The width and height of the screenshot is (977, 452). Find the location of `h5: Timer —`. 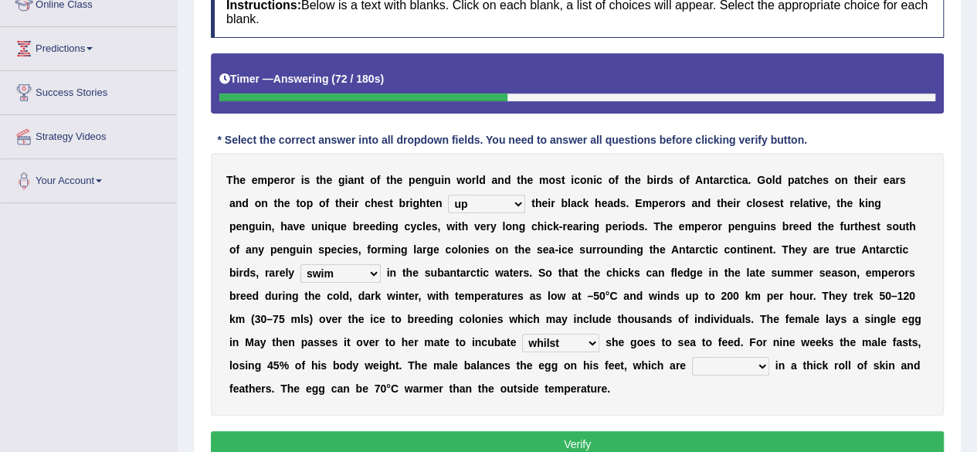

h5: Timer — is located at coordinates (301, 79).